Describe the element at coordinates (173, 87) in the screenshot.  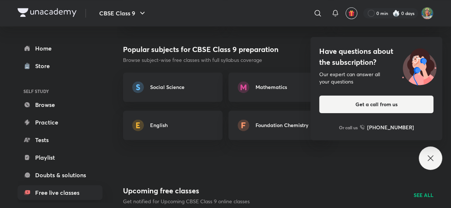
I see `a: subject-iconSocial Science` at that location.